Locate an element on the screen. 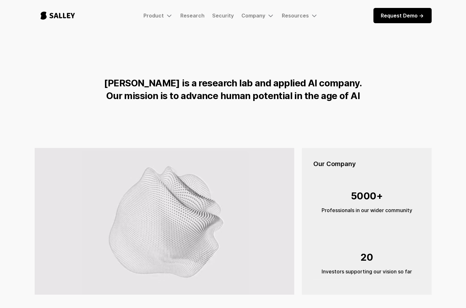 This screenshot has width=466, height=308. a: Research is located at coordinates (193, 16).